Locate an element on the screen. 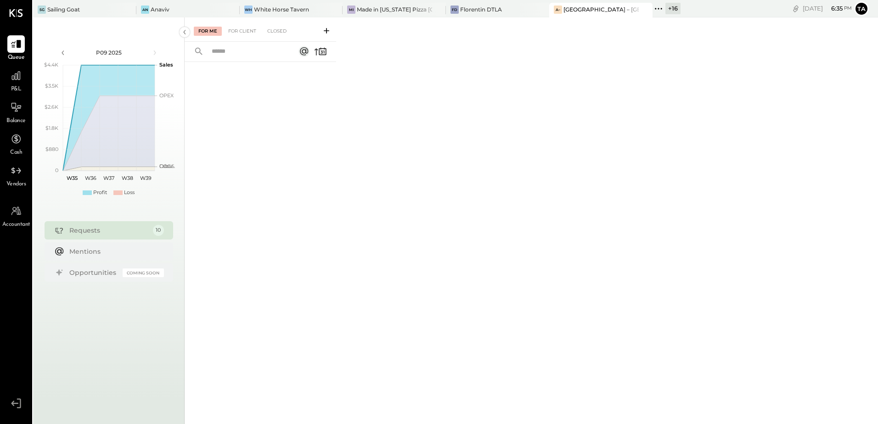  span: Queue is located at coordinates (16, 58).